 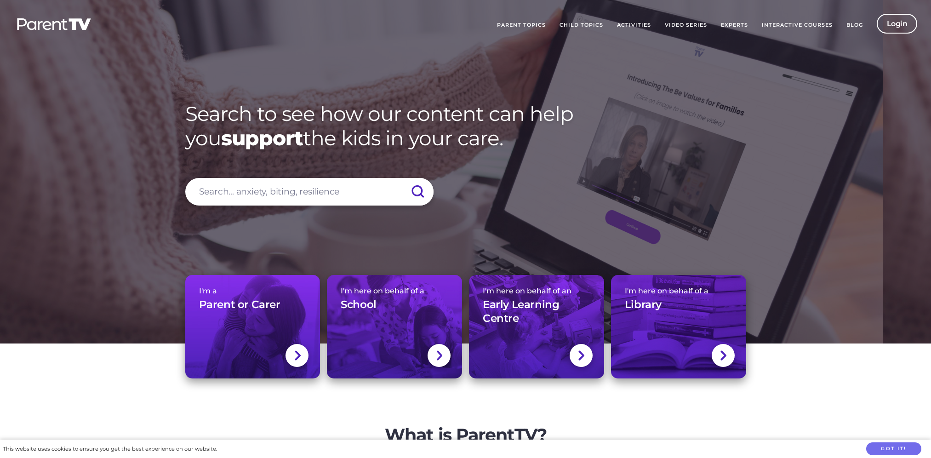 What do you see at coordinates (537, 312) in the screenshot?
I see `h3: Early Learning Centre` at bounding box center [537, 312].